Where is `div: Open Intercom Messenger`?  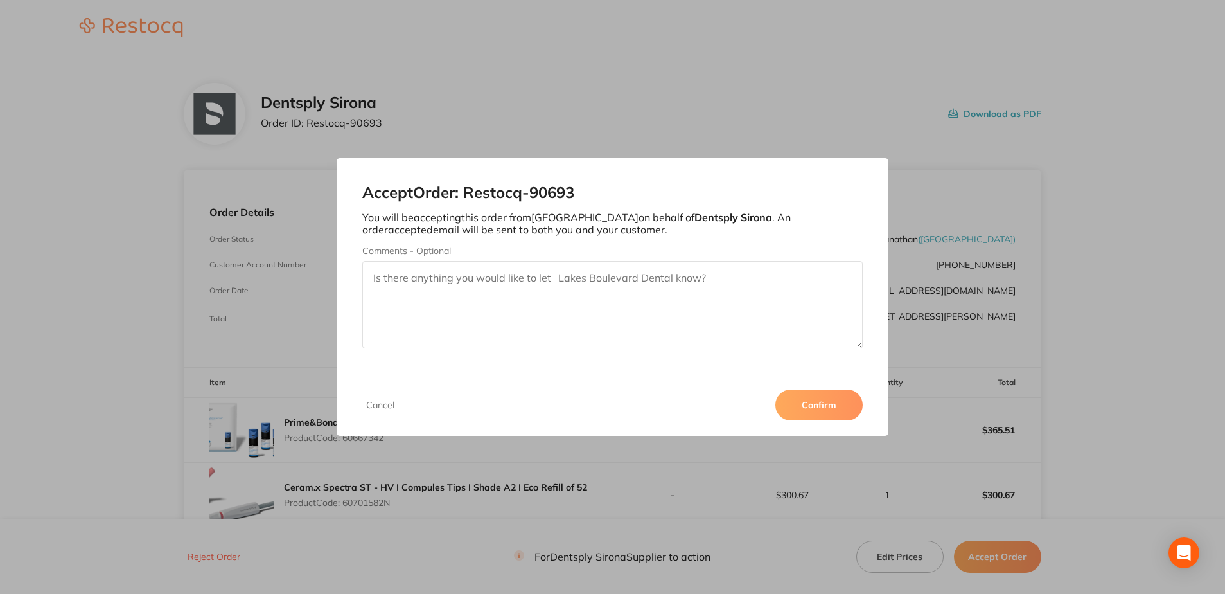
div: Open Intercom Messenger is located at coordinates (1184, 553).